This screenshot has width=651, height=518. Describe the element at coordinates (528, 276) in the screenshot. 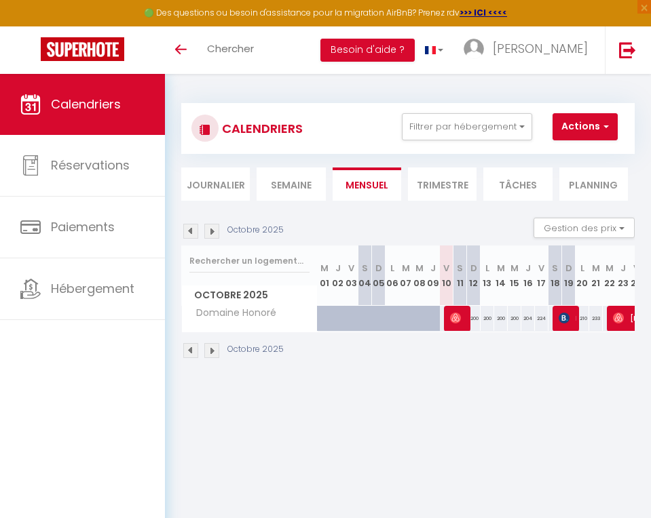

I see `th: 16` at that location.